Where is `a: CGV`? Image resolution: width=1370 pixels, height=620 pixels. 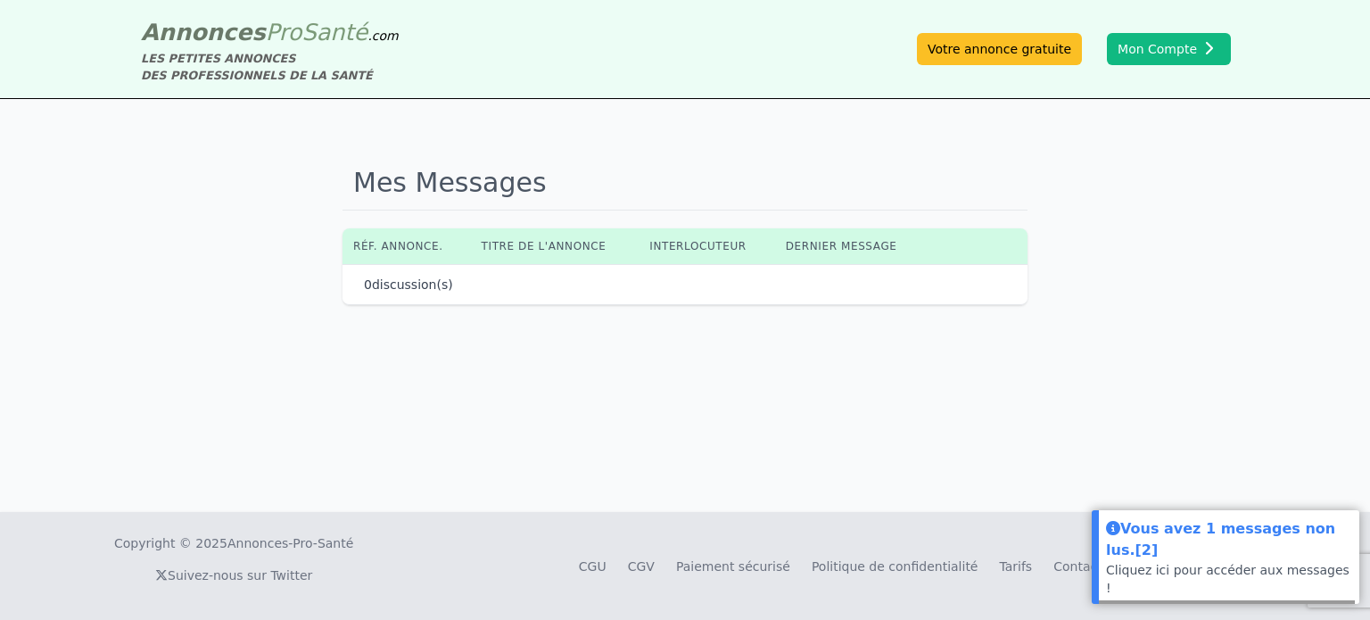 a: CGV is located at coordinates (641, 566).